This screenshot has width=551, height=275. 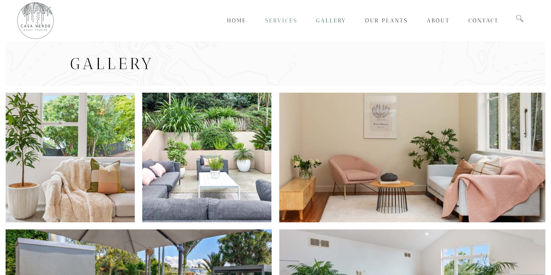 I want to click on span: Home, so click(x=237, y=21).